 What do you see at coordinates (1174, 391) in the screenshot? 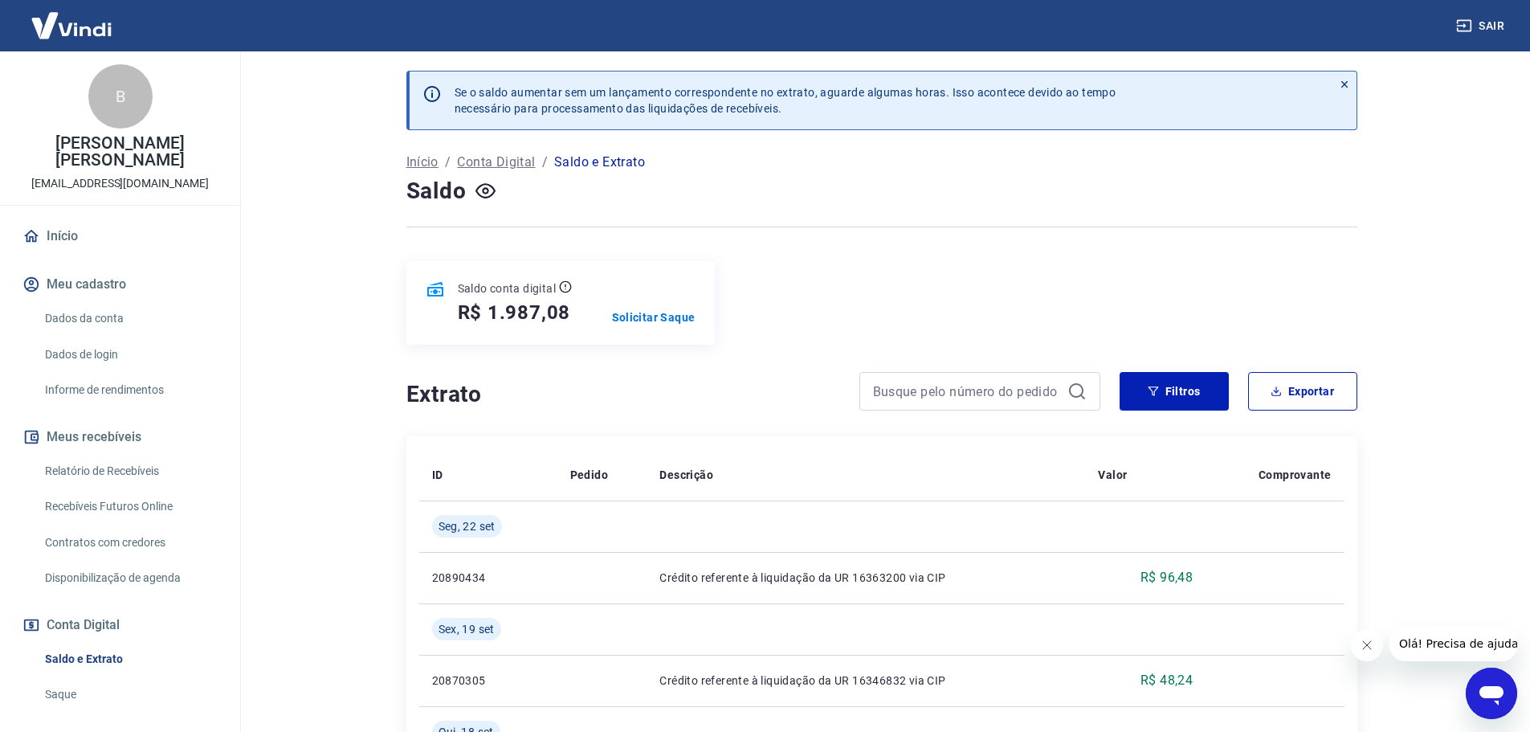
I see `button: Filtros` at bounding box center [1174, 391].